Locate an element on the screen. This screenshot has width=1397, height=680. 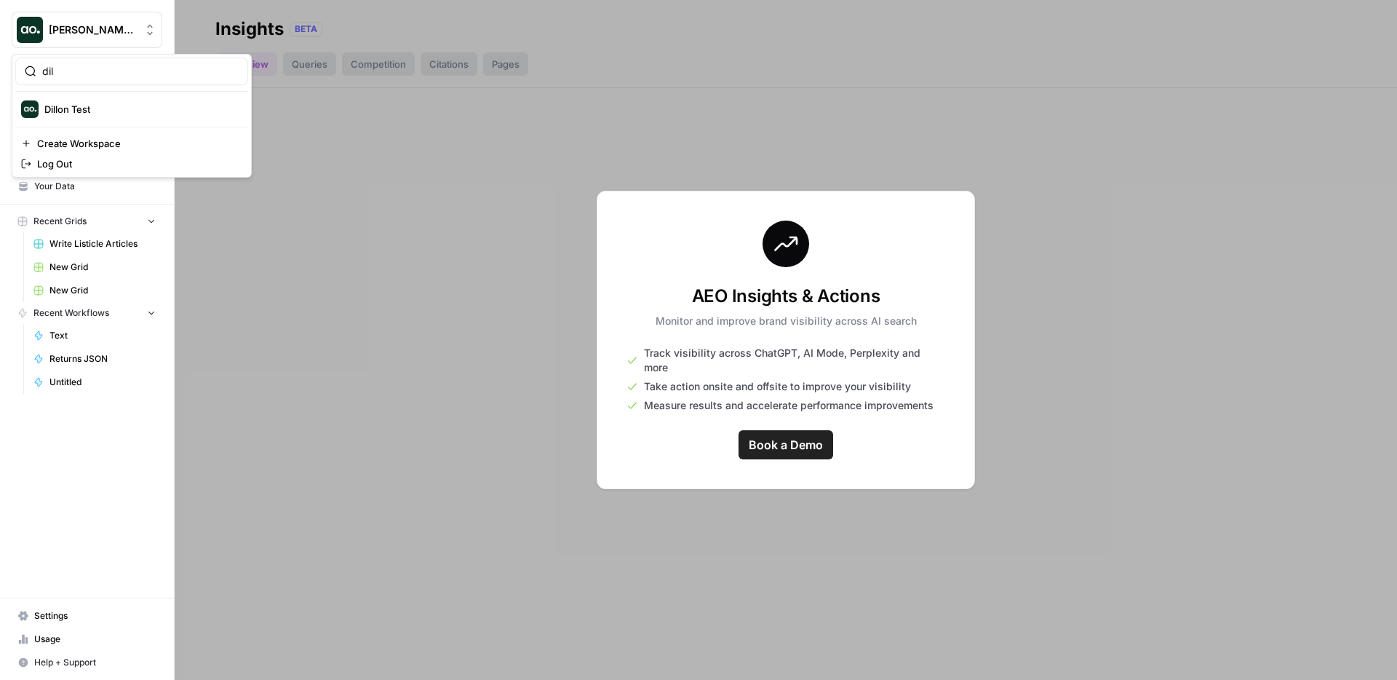
a: Returns JSON is located at coordinates (95, 359).